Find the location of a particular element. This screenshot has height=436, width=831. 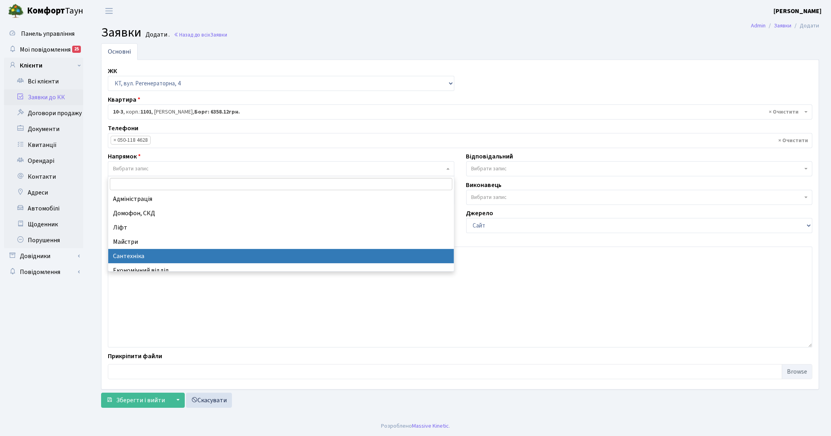

nav: breadcrumb is located at coordinates (785, 26).